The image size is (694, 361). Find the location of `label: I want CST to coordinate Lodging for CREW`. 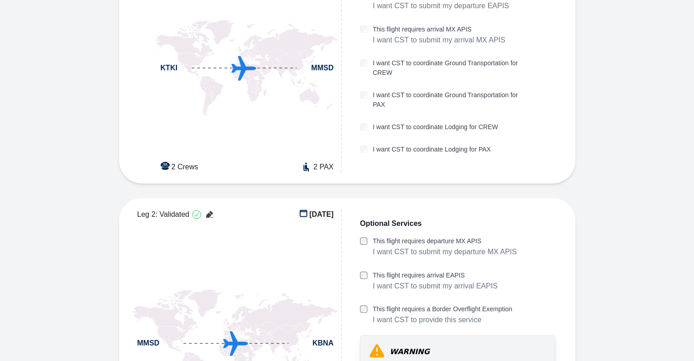

label: I want CST to coordinate Lodging for CREW is located at coordinates (435, 127).